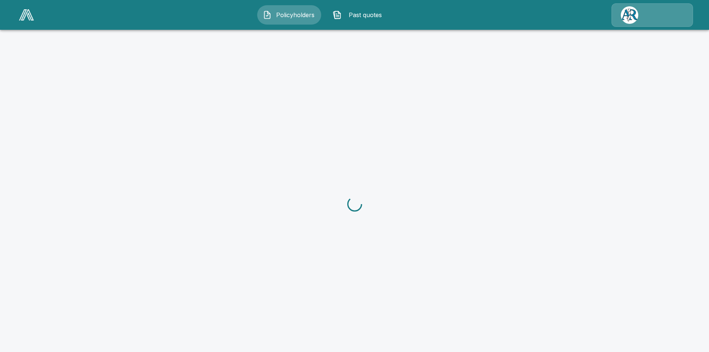 The image size is (709, 352). I want to click on img: AA Logo, so click(26, 15).